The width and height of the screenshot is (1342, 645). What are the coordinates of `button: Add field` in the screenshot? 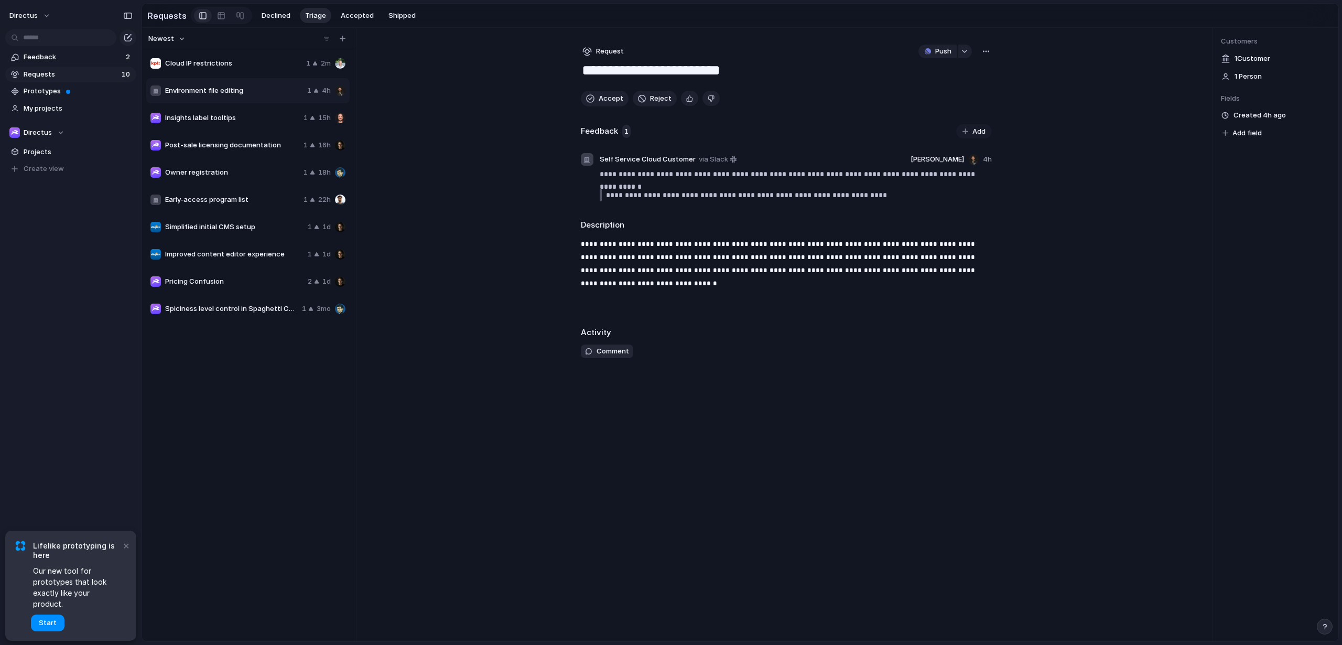 It's located at (1242, 133).